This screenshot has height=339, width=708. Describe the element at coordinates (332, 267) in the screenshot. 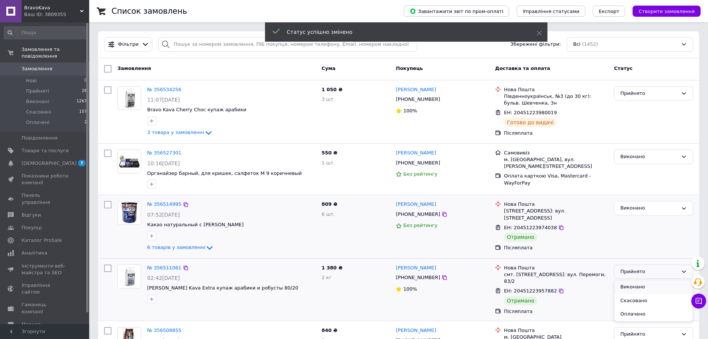

I see `span: 1 380 ₴` at that location.